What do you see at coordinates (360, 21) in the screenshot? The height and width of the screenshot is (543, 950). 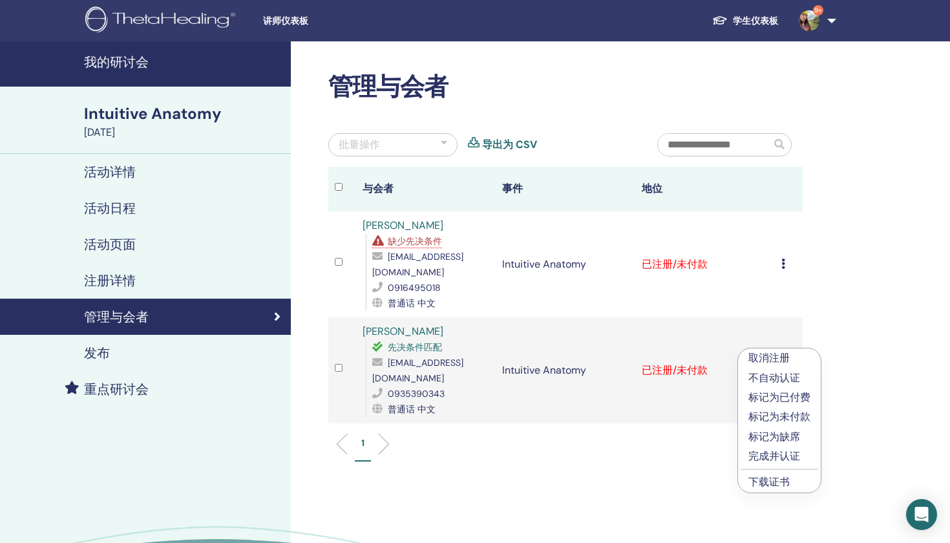 I see `span: 讲师仪表板` at bounding box center [360, 21].